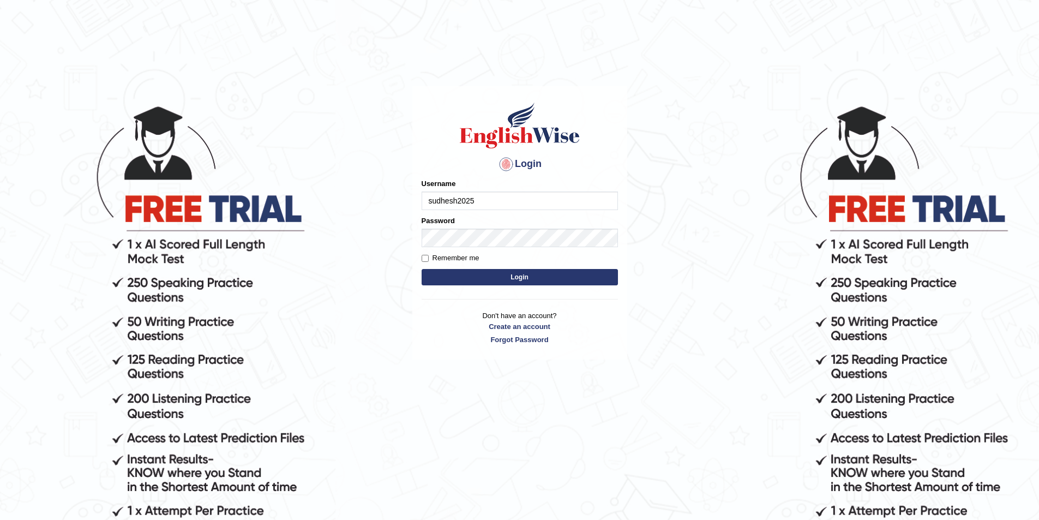 The width and height of the screenshot is (1039, 520). Describe the element at coordinates (438, 220) in the screenshot. I see `label: Password` at that location.